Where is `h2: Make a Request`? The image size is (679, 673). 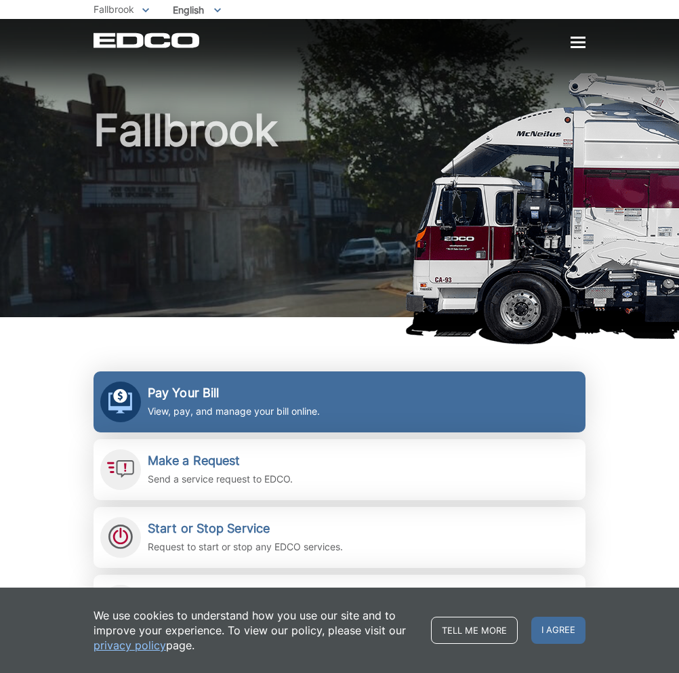 h2: Make a Request is located at coordinates (220, 461).